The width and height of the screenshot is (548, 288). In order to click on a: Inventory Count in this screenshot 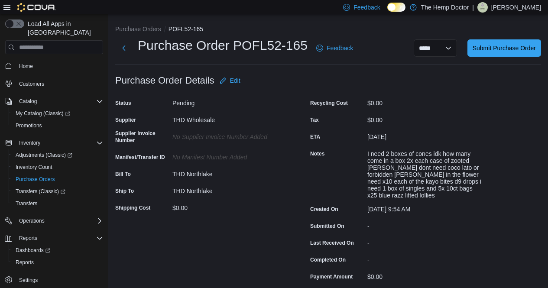, I will do `click(34, 167)`.